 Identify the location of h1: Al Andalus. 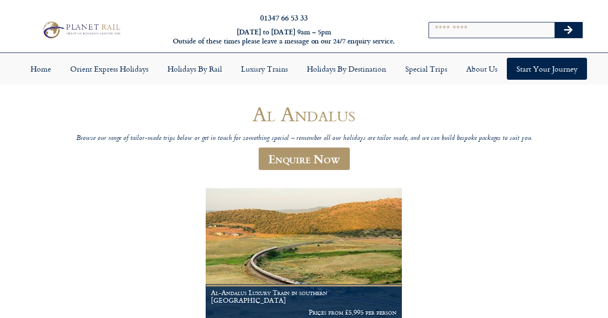
(304, 114).